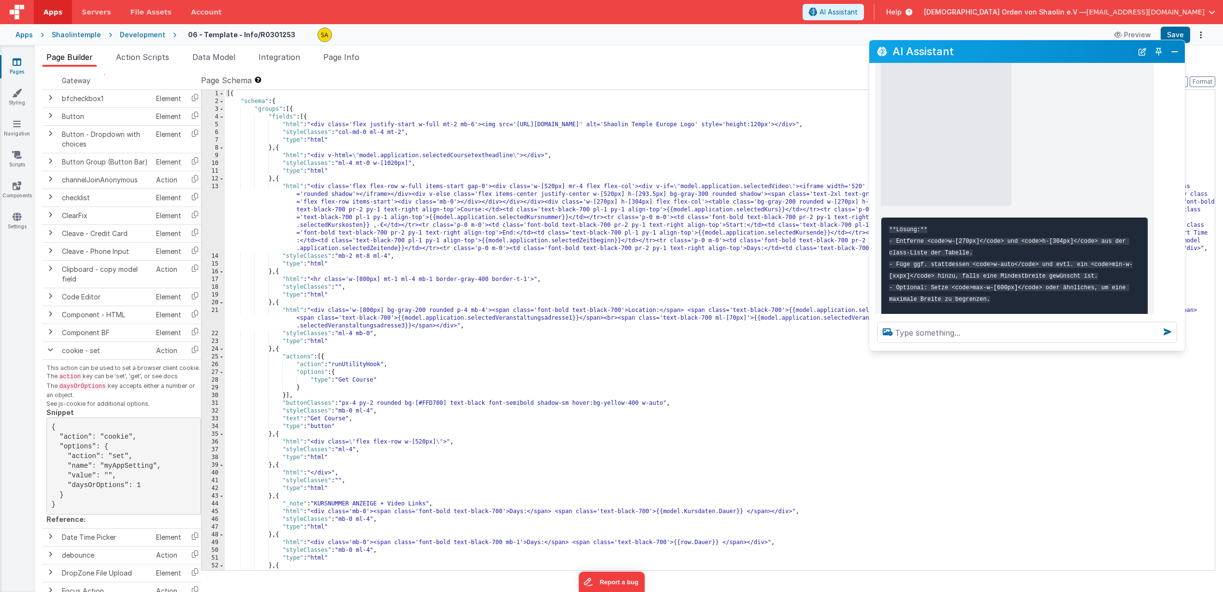 The width and height of the screenshot is (1223, 592). I want to click on td: Cleave - Credit Card, so click(105, 233).